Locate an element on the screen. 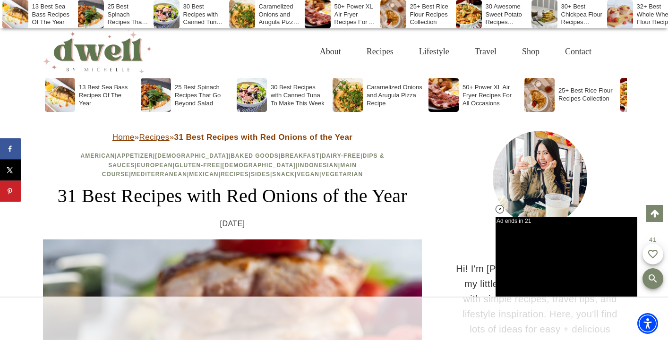 The width and height of the screenshot is (668, 340). a: Snack is located at coordinates (283, 174).